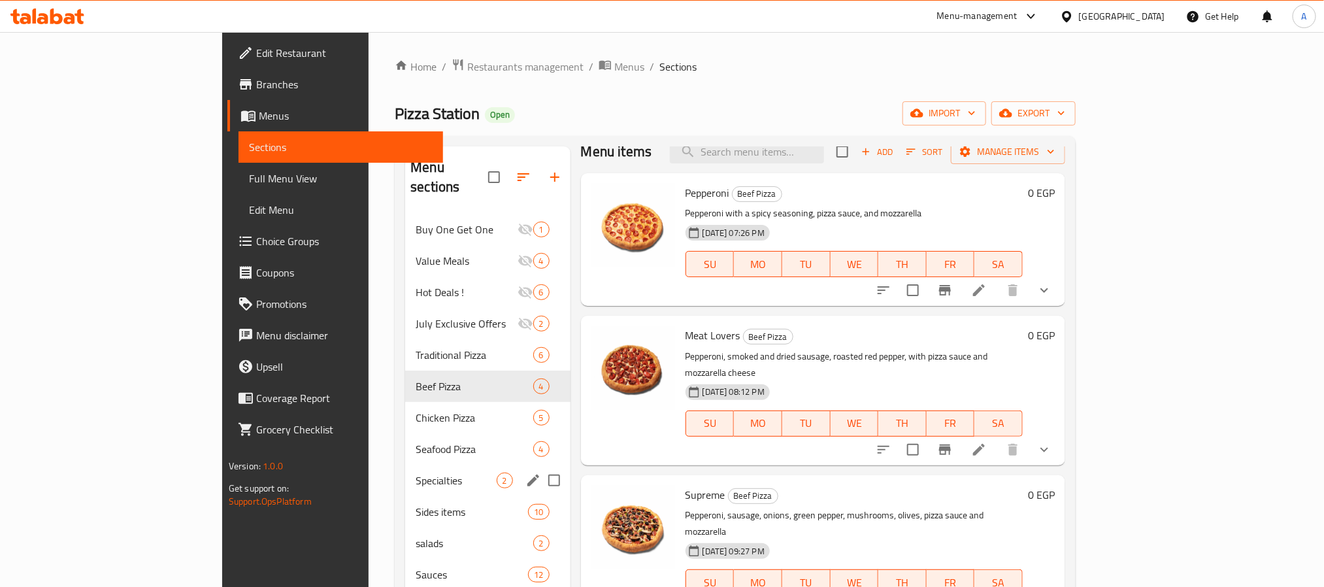 This screenshot has height=587, width=1324. What do you see at coordinates (1013, 290) in the screenshot?
I see `button: delete` at bounding box center [1013, 290].